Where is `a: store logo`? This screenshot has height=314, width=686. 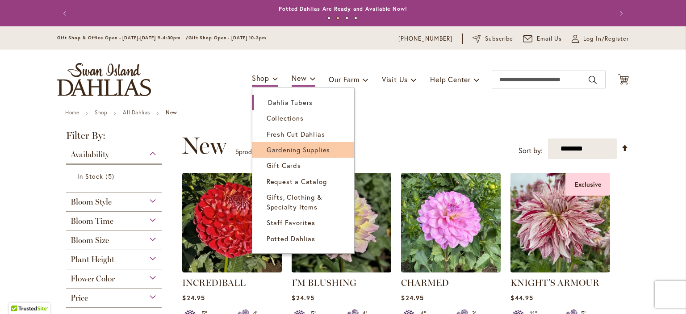
a: store logo is located at coordinates (104, 80).